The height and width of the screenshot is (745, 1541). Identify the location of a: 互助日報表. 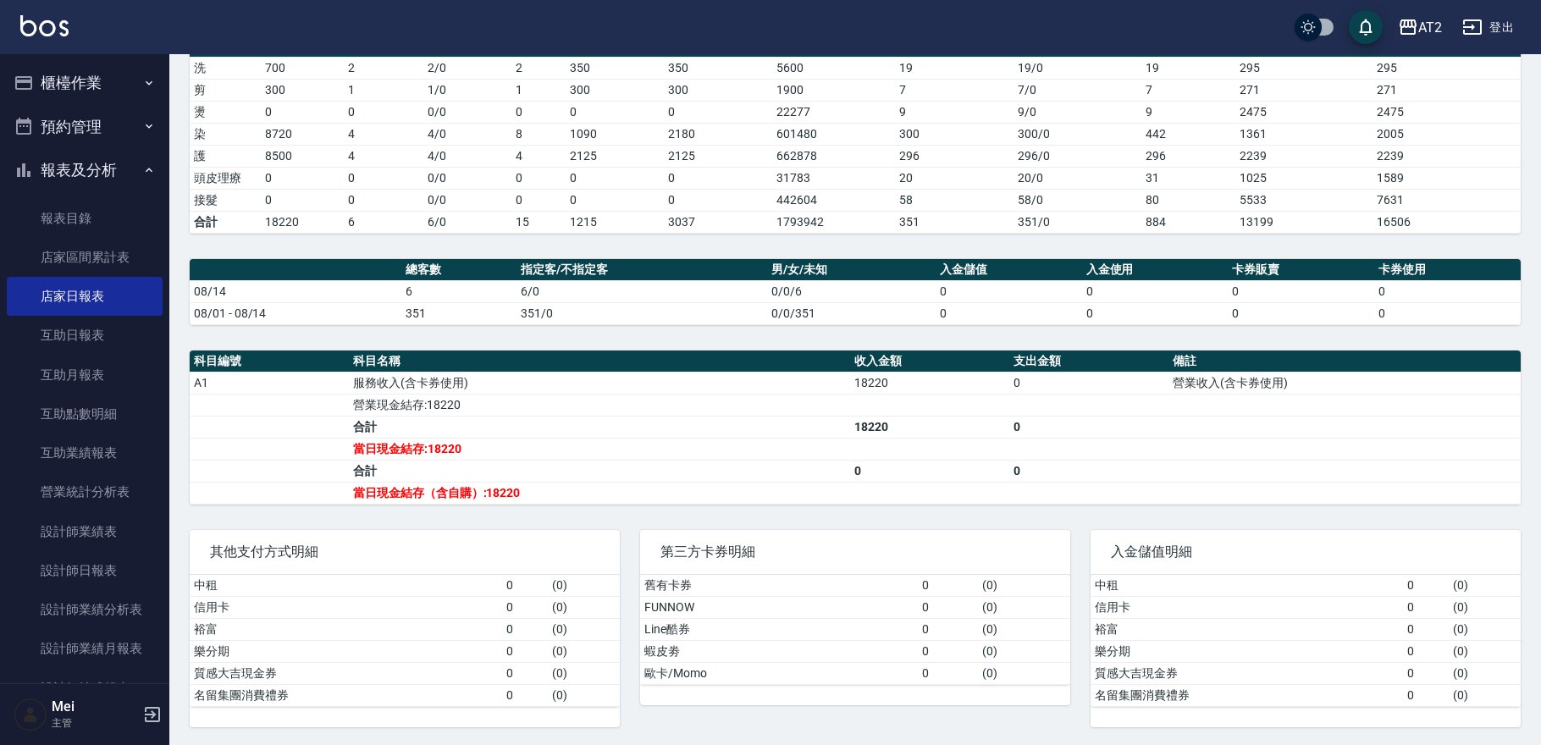
(85, 335).